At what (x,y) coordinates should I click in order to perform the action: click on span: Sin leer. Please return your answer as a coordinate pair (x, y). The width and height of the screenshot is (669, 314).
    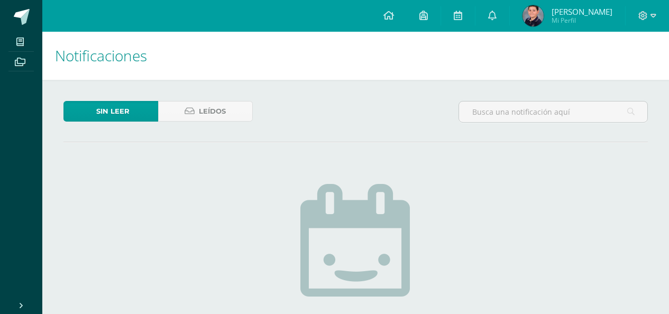
    Looking at the image, I should click on (113, 111).